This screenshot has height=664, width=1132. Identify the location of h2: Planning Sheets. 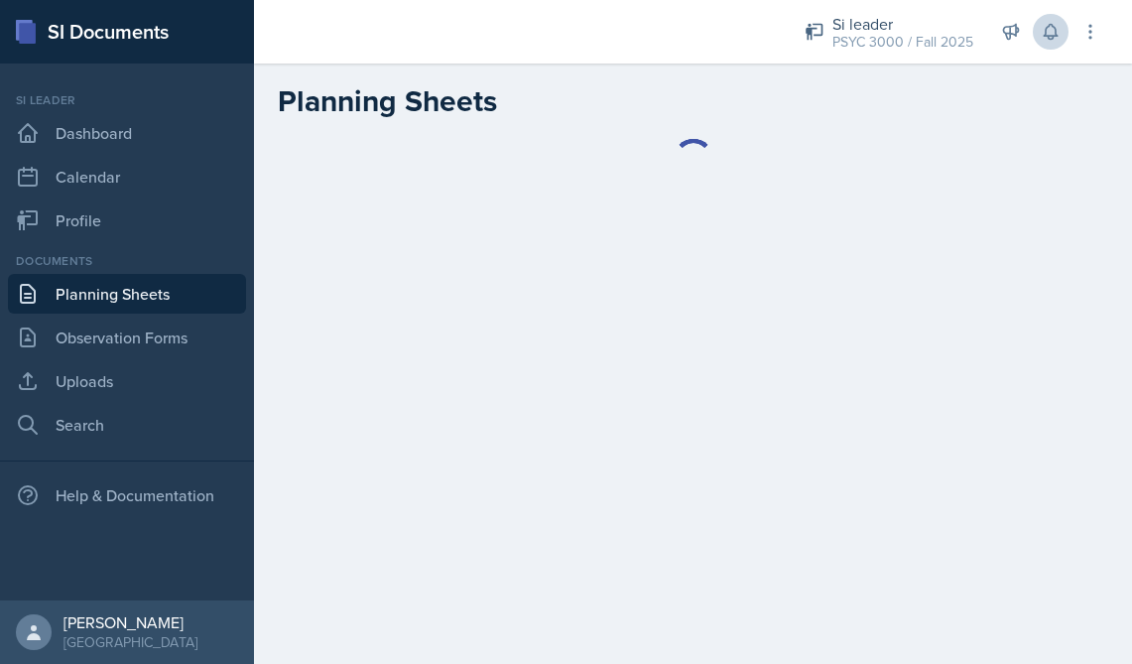
(387, 101).